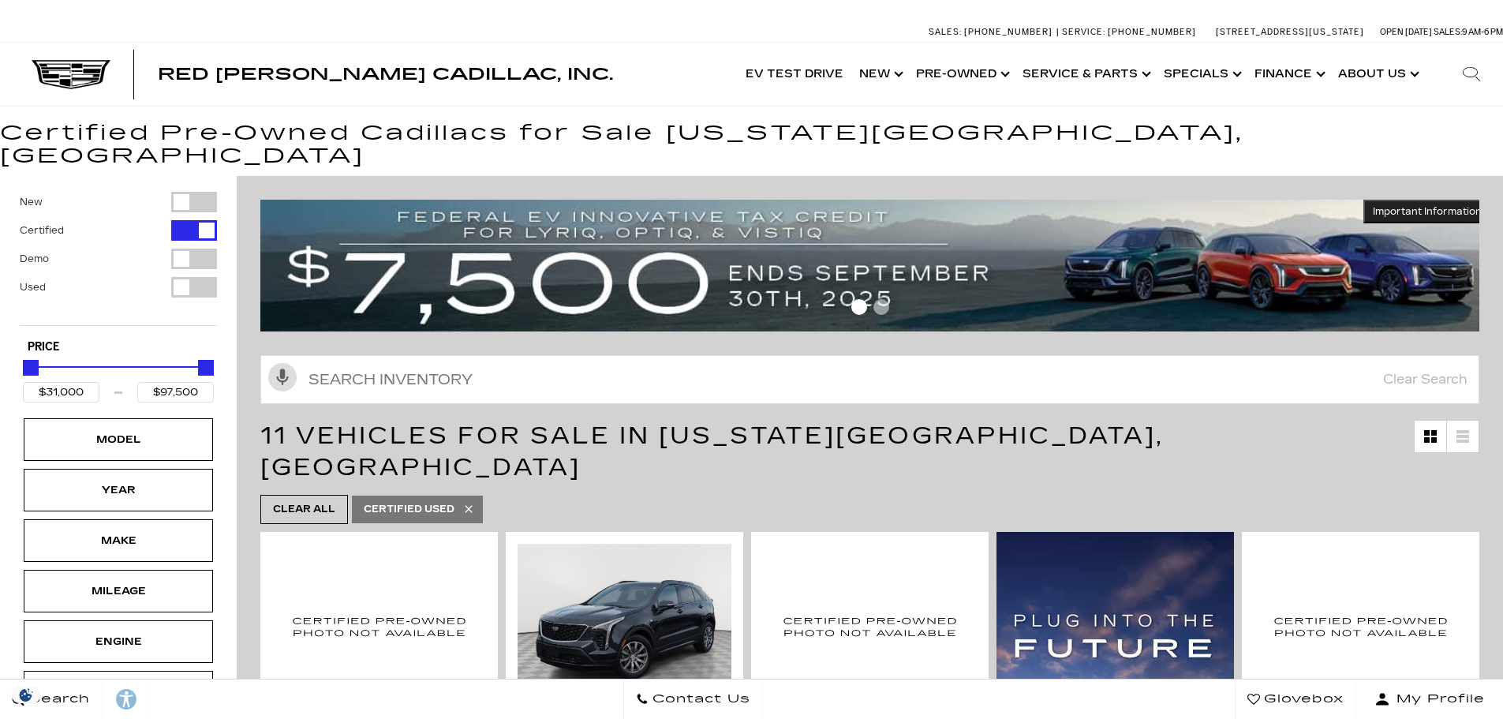 Image resolution: width=1503 pixels, height=719 pixels. Describe the element at coordinates (71, 75) in the screenshot. I see `img: Cadillac Dark Logo with Cadillac White Text` at that location.